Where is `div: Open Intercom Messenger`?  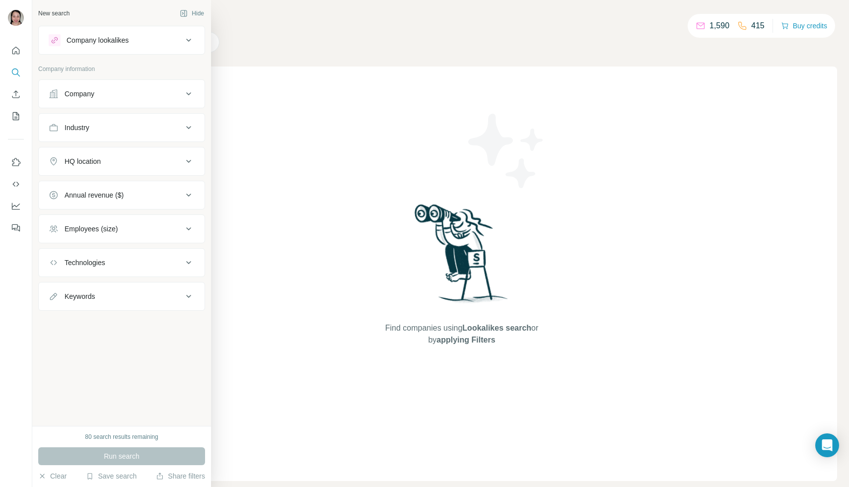 div: Open Intercom Messenger is located at coordinates (827, 445).